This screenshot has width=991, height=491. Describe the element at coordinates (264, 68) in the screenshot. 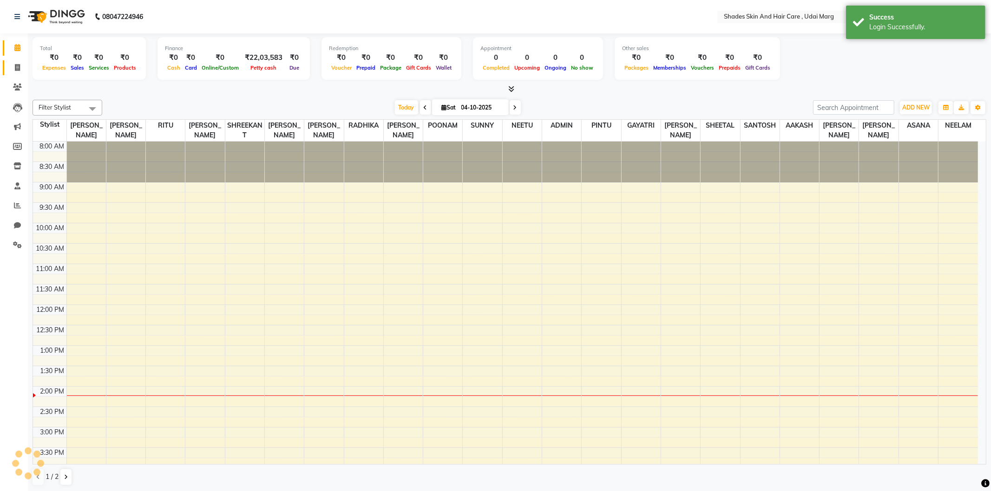

I see `span: Petty cash` at that location.